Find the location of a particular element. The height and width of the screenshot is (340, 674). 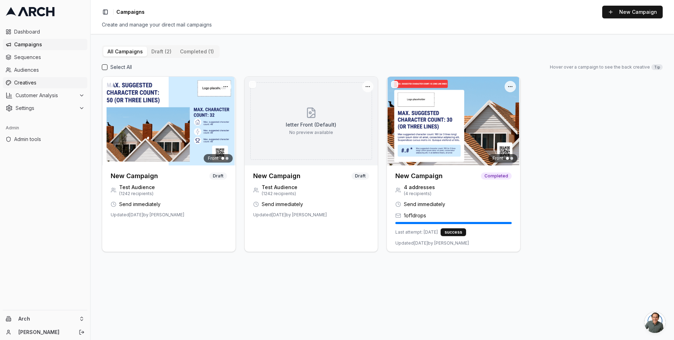

span: Settings is located at coordinates (46, 108).